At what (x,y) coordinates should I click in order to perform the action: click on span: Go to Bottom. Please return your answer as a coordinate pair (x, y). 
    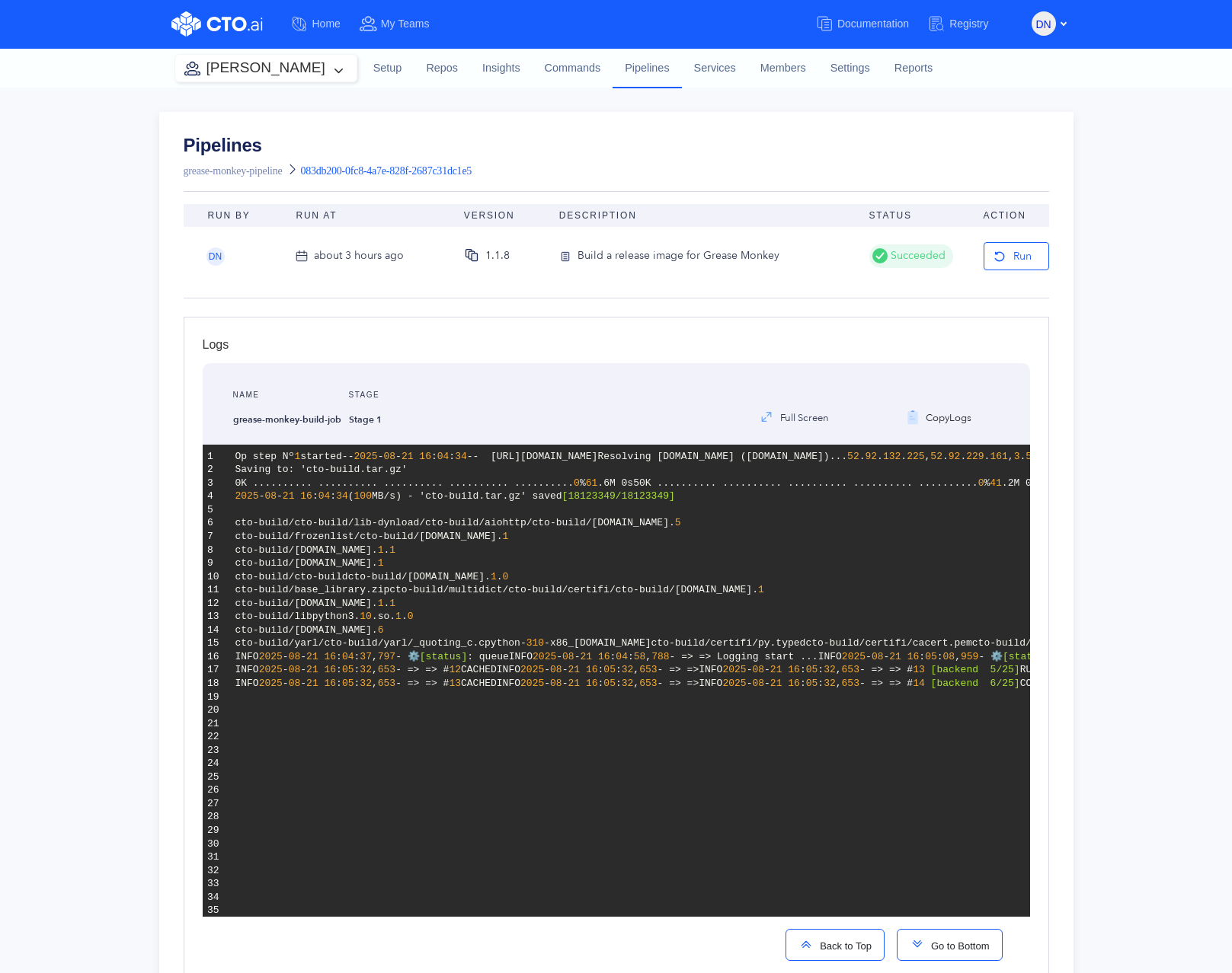
    Looking at the image, I should click on (957, 946).